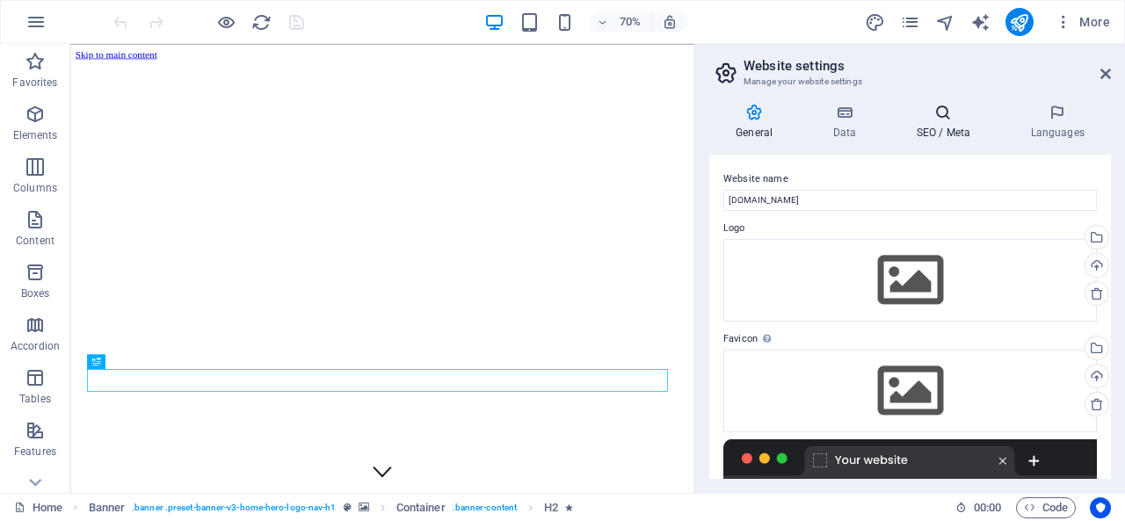 The height and width of the screenshot is (521, 1125). I want to click on h6: 70%, so click(630, 22).